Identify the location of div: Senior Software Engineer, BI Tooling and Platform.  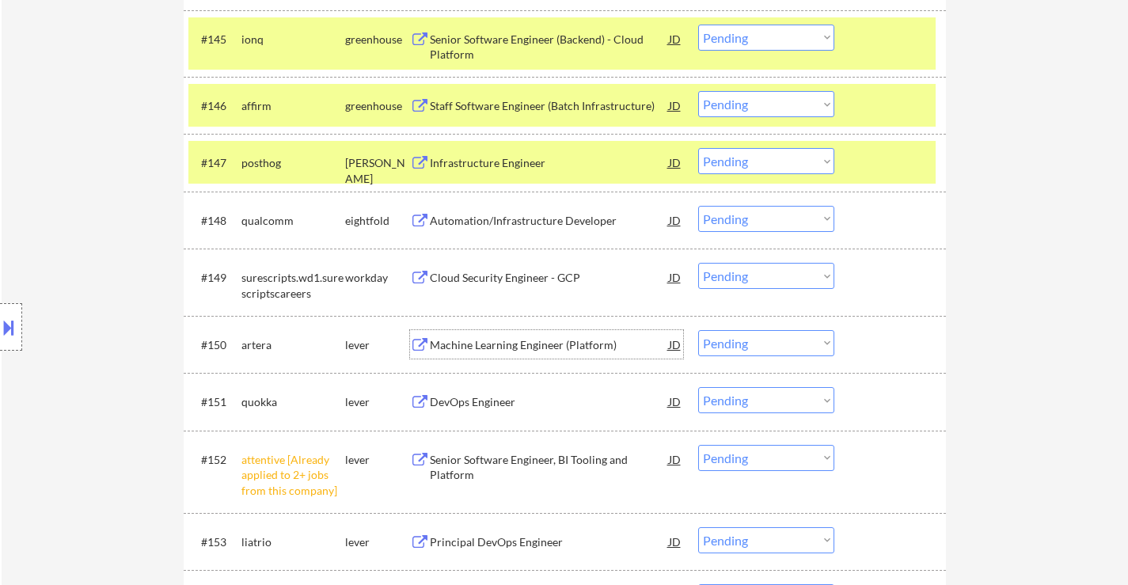
(549, 467).